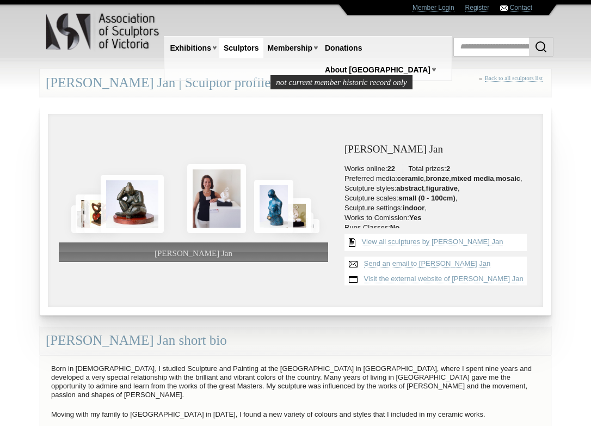 The height and width of the screenshot is (426, 591). Describe the element at coordinates (427, 198) in the screenshot. I see `strong: small (0 - 100cm)` at that location.